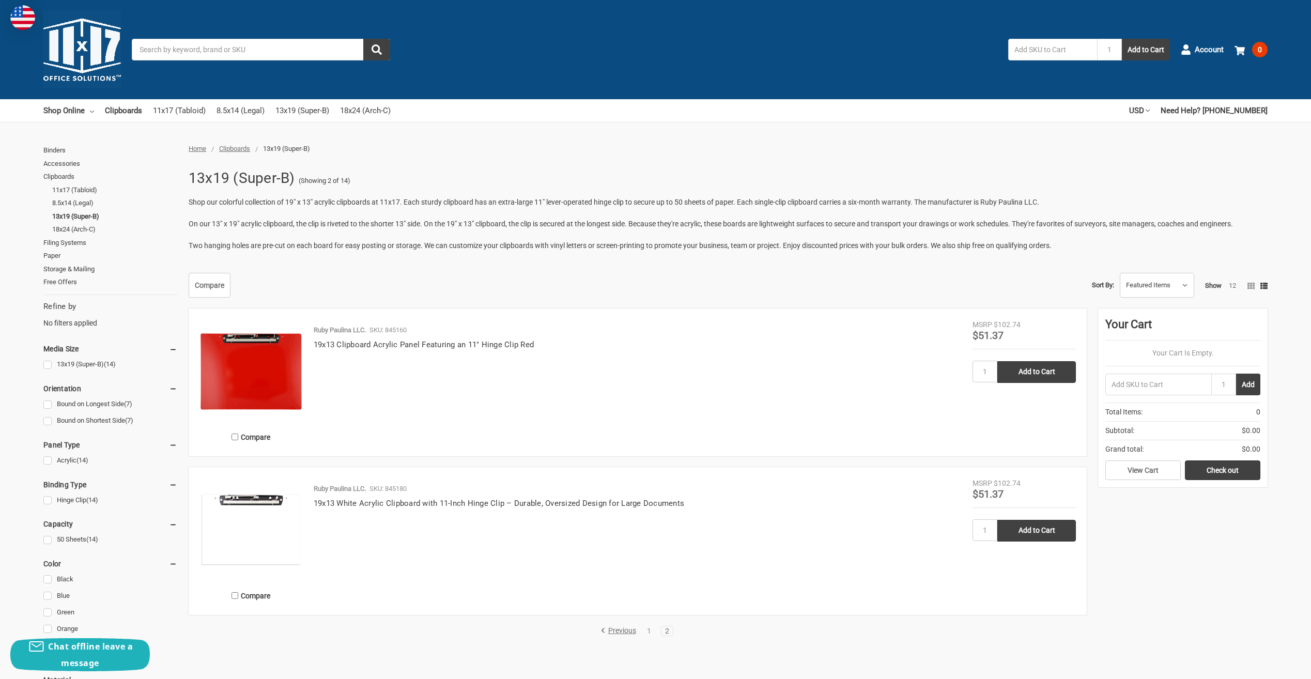 Image resolution: width=1311 pixels, height=679 pixels. Describe the element at coordinates (209, 285) in the screenshot. I see `a: Compare` at that location.